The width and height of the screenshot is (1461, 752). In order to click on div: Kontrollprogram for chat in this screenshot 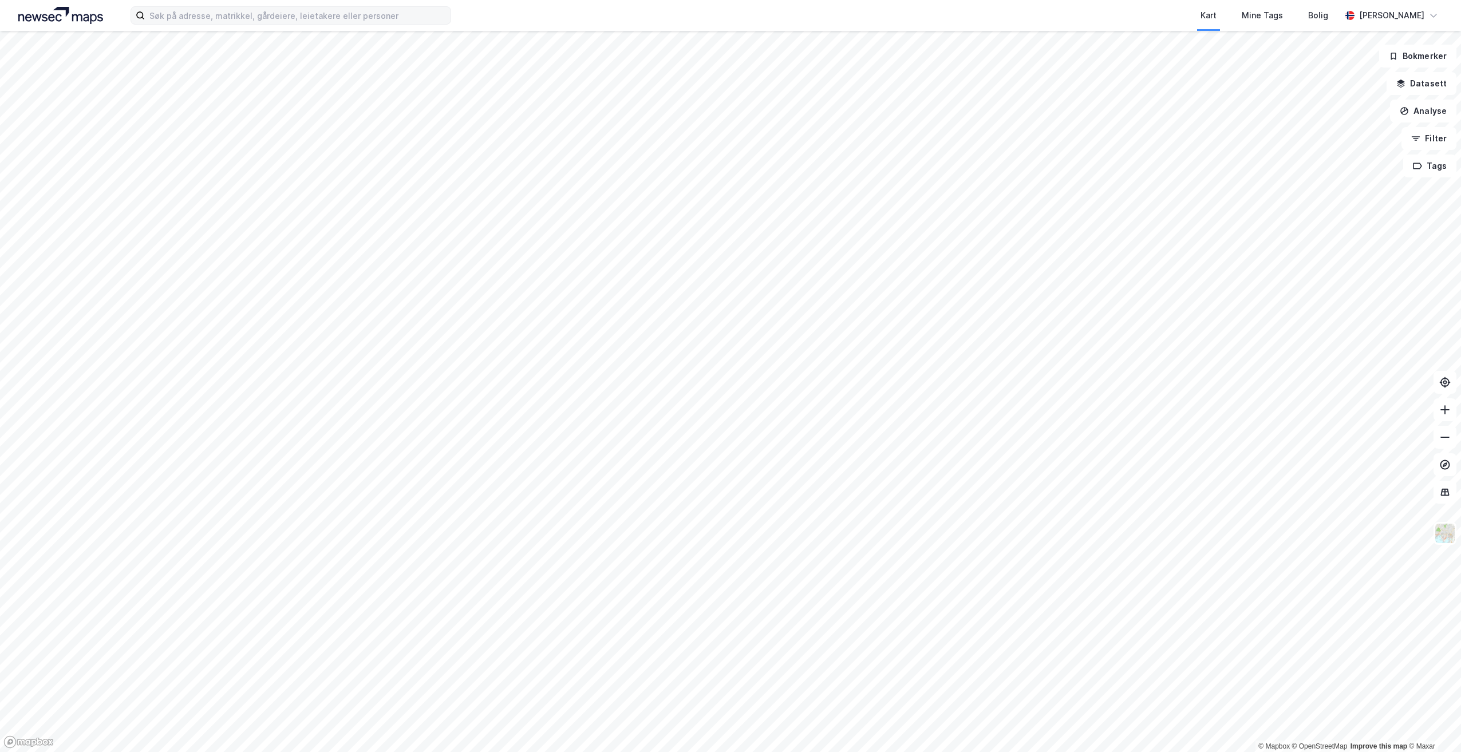, I will do `click(1433, 725)`.